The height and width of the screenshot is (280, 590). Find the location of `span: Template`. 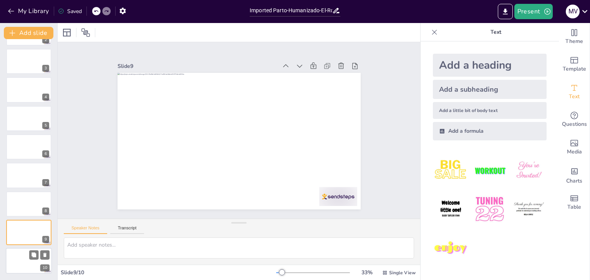

span: Template is located at coordinates (574, 69).